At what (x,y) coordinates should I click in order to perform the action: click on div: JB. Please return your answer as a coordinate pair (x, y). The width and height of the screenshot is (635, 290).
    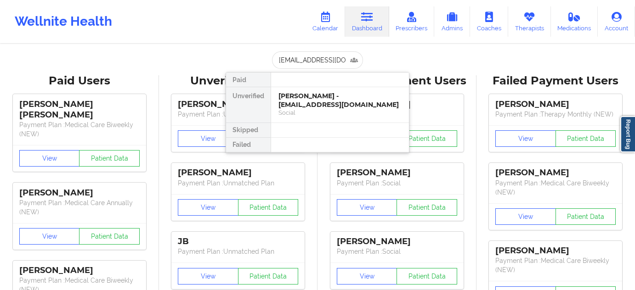
    Looking at the image, I should click on (238, 242).